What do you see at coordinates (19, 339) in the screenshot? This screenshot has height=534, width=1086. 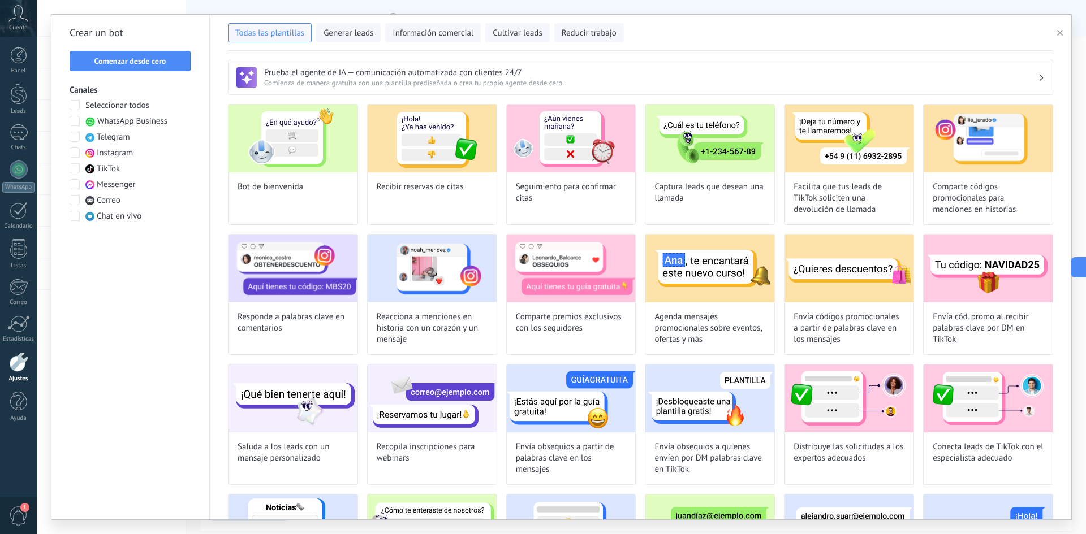 I see `div: Estadísticas` at bounding box center [19, 339].